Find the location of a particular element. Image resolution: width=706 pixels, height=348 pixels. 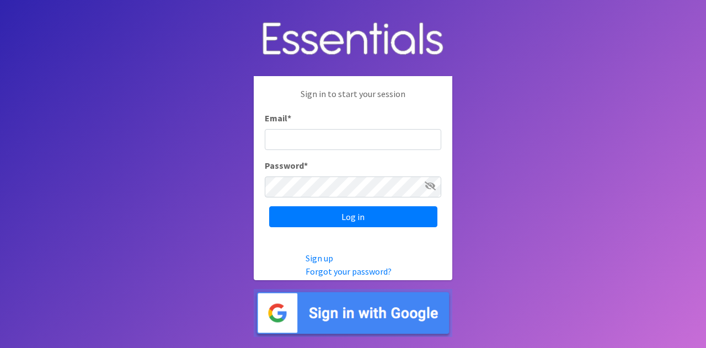

p: Sign in to start your session is located at coordinates (353, 99).